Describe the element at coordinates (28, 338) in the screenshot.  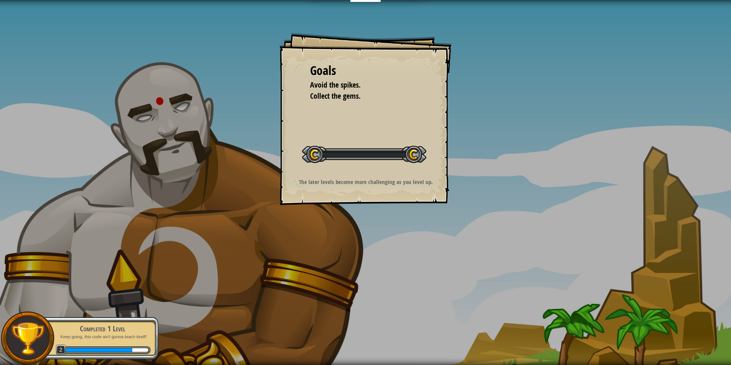
I see `img: trophy.png` at that location.